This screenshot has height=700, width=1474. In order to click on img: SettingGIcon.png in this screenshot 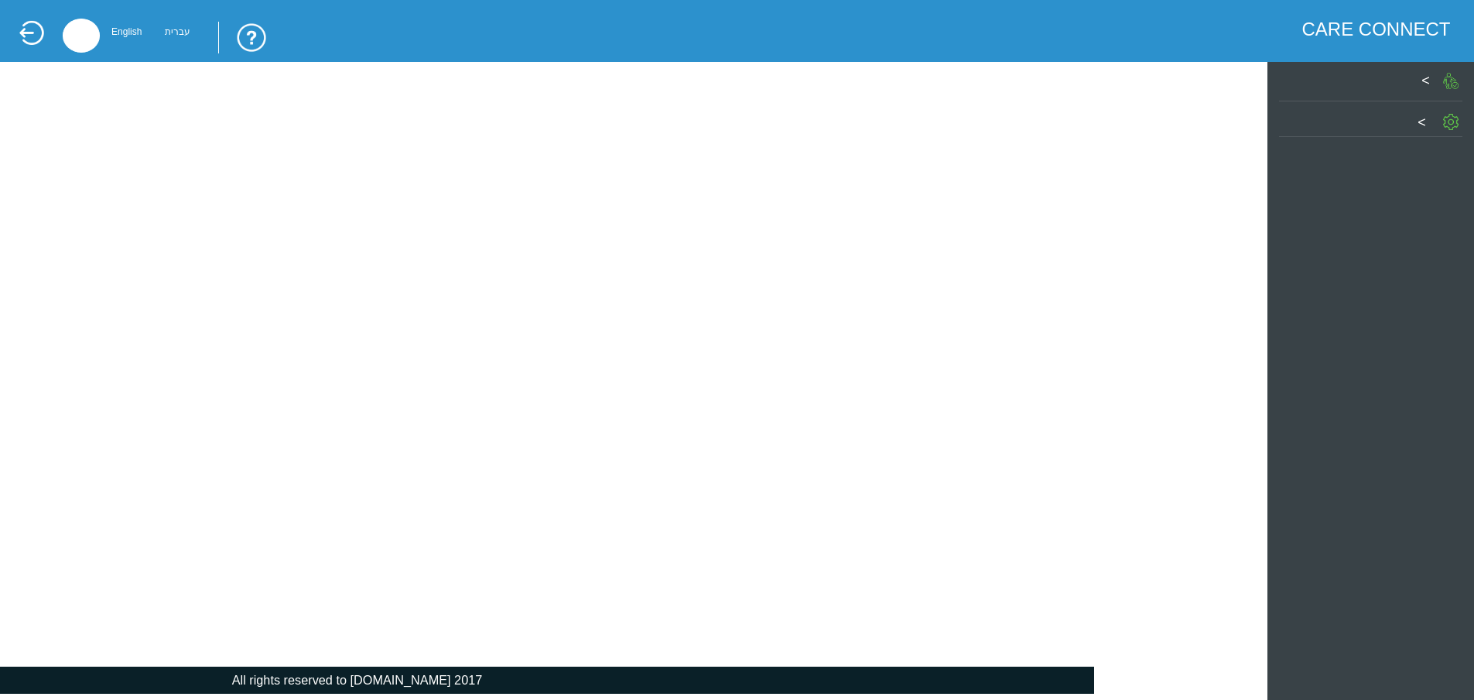, I will do `click(1451, 121)`.